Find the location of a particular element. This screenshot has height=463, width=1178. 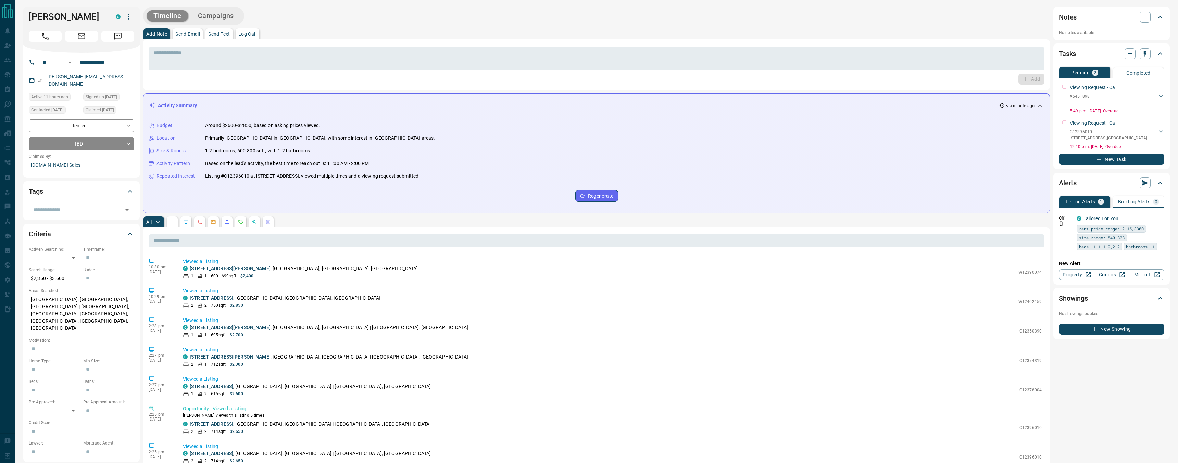

div: Showings is located at coordinates (1111, 298).